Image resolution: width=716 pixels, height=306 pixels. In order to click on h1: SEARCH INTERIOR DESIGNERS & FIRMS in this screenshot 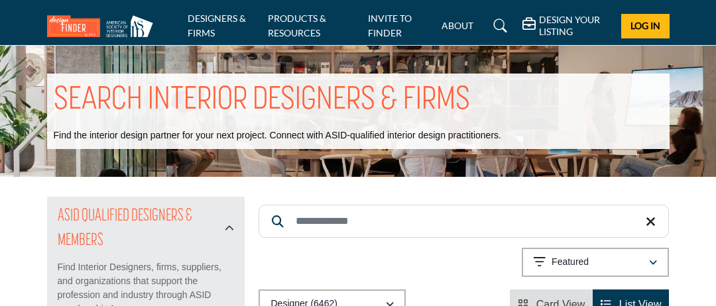, I will do `click(262, 101)`.